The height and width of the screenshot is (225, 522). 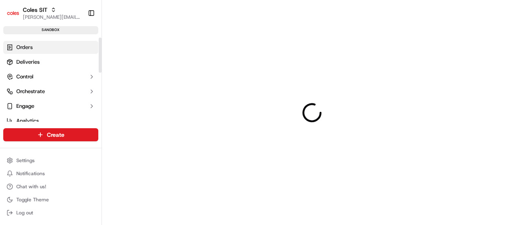 What do you see at coordinates (51, 212) in the screenshot?
I see `button: Log out` at bounding box center [51, 212].